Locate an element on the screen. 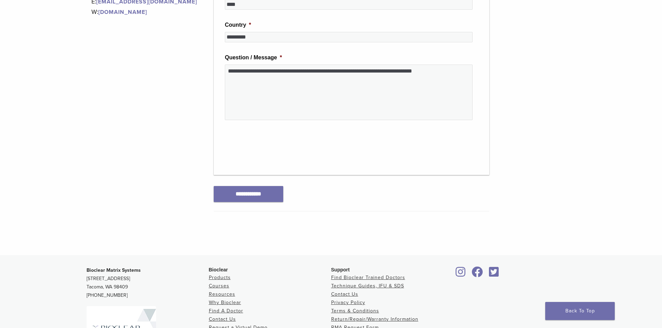 This screenshot has width=662, height=328. a: Why Bioclear is located at coordinates (225, 303).